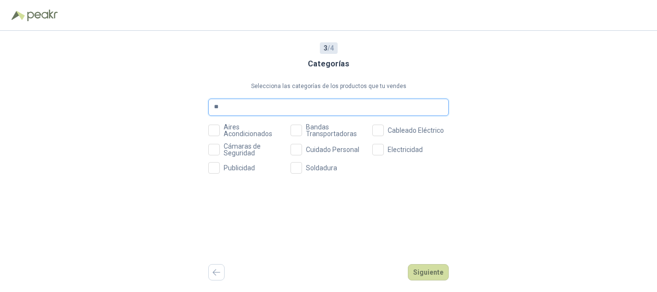 The height and width of the screenshot is (292, 657). What do you see at coordinates (252, 130) in the screenshot?
I see `span: Aires Acondicionados` at bounding box center [252, 130].